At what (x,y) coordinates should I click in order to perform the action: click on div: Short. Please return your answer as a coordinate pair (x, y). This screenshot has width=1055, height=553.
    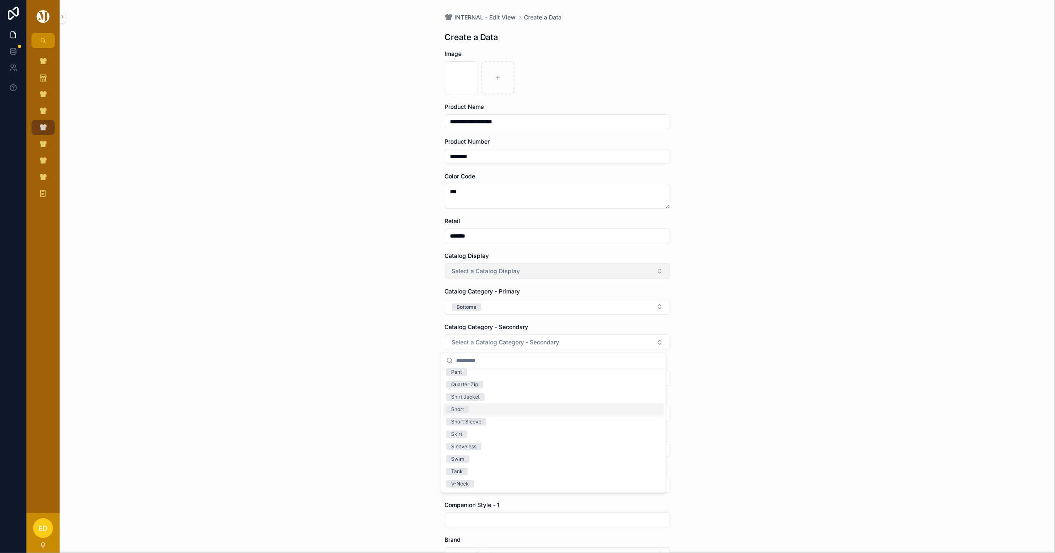
    Looking at the image, I should click on (457, 409).